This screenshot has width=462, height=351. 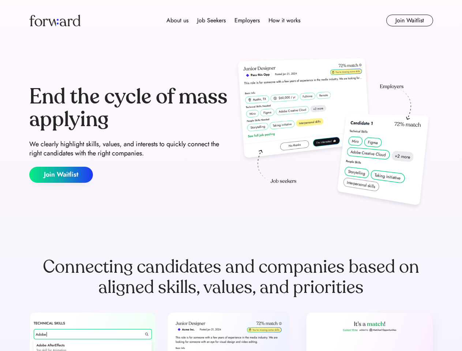 I want to click on img: Forward logo, so click(x=55, y=21).